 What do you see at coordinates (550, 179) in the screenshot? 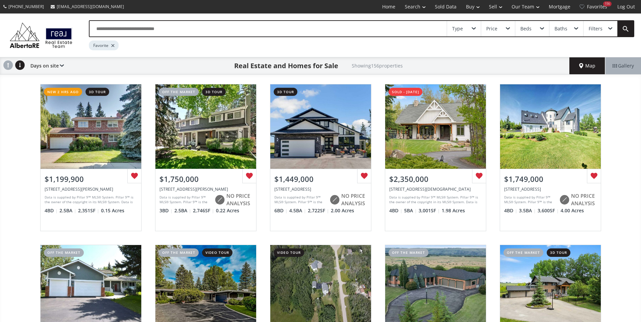
I see `div: $1,749,000` at bounding box center [550, 179].